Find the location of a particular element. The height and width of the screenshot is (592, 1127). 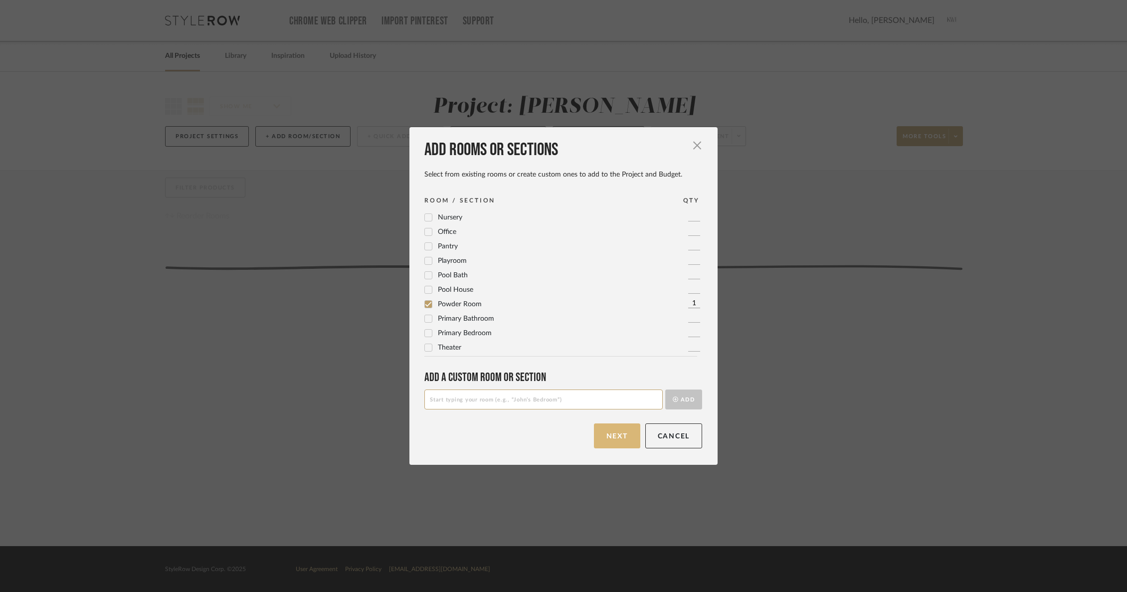

span: Theater is located at coordinates (449, 348).